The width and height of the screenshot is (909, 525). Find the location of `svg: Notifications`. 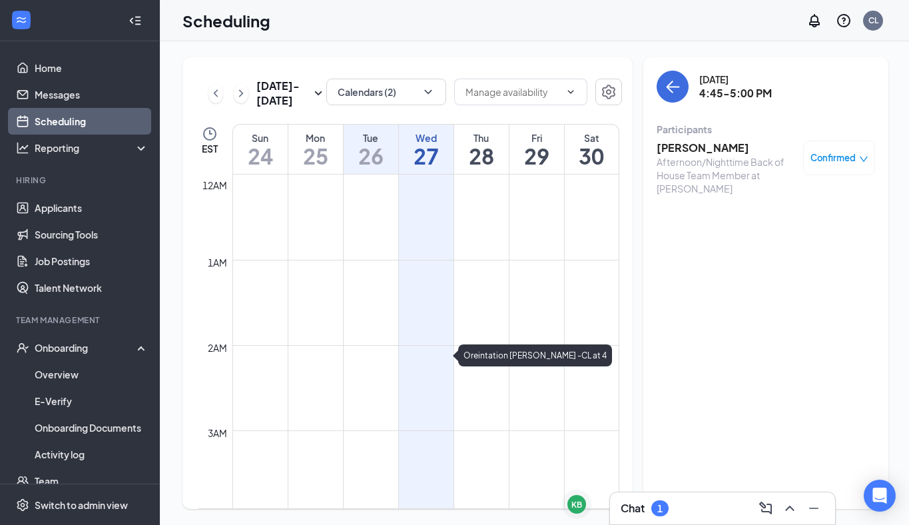

svg: Notifications is located at coordinates (814, 21).